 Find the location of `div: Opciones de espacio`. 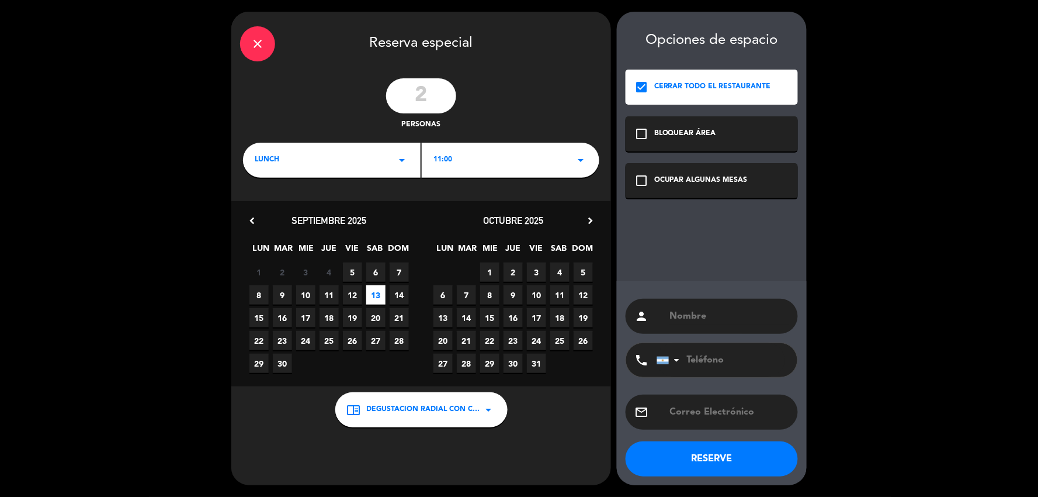

div: Opciones de espacio is located at coordinates (712, 40).